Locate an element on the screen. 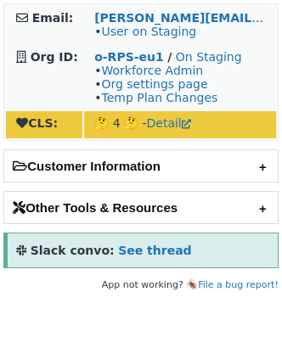 The height and width of the screenshot is (348, 282). strong: Org ID: is located at coordinates (54, 57).